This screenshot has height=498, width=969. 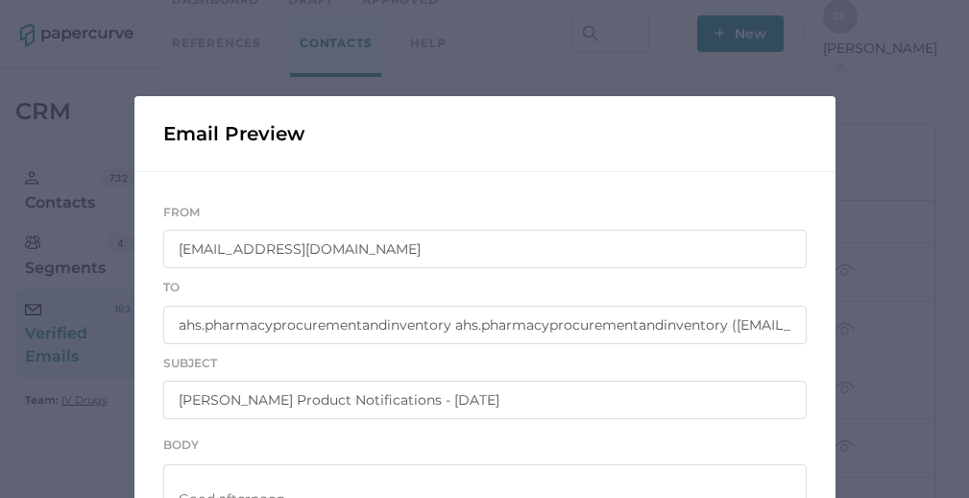 I want to click on span: Body, so click(x=181, y=444).